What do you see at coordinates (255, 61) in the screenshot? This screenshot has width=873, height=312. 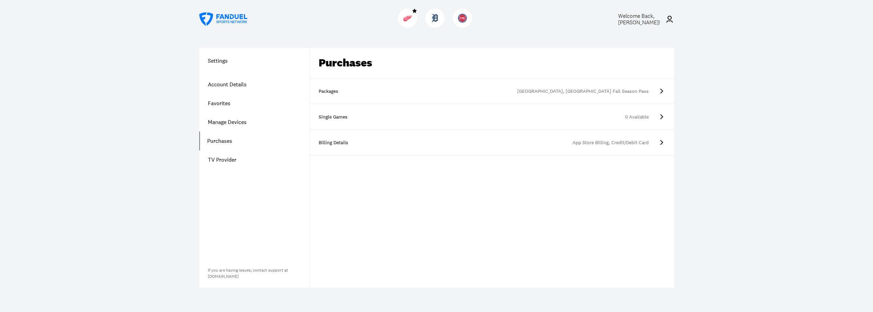 I see `h1: Settings` at bounding box center [255, 61].